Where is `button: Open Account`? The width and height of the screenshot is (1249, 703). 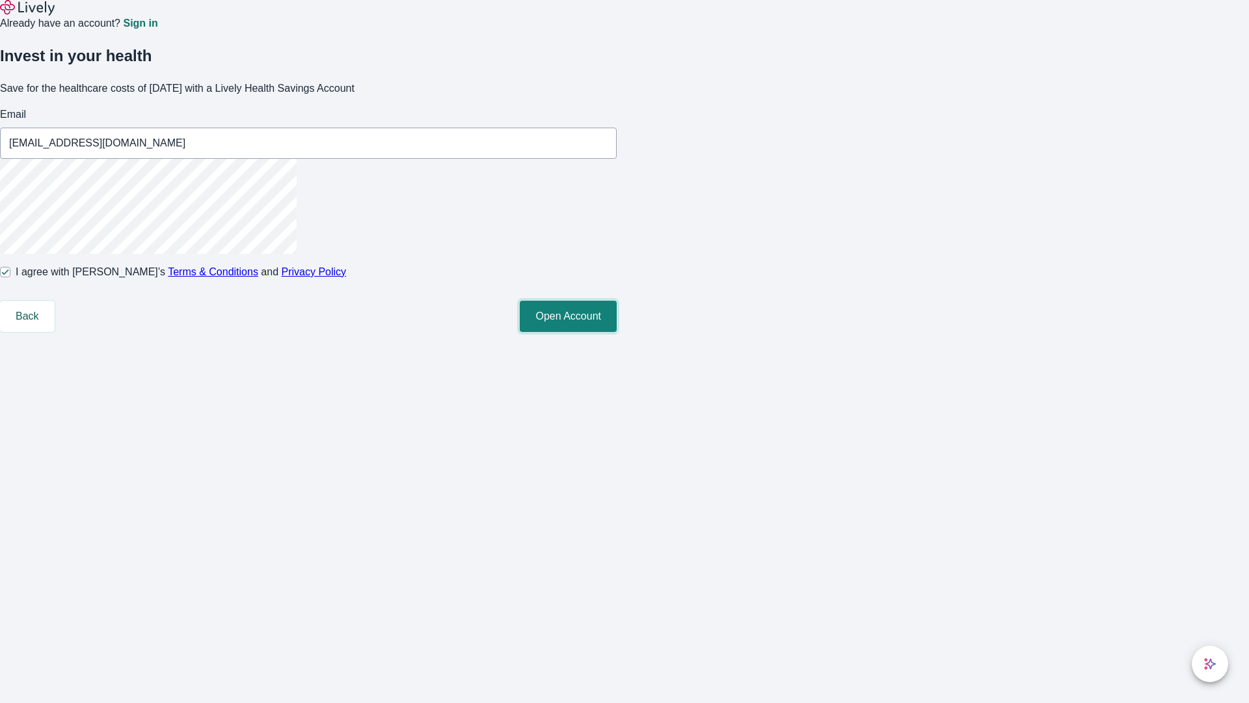 button: Open Account is located at coordinates (568, 316).